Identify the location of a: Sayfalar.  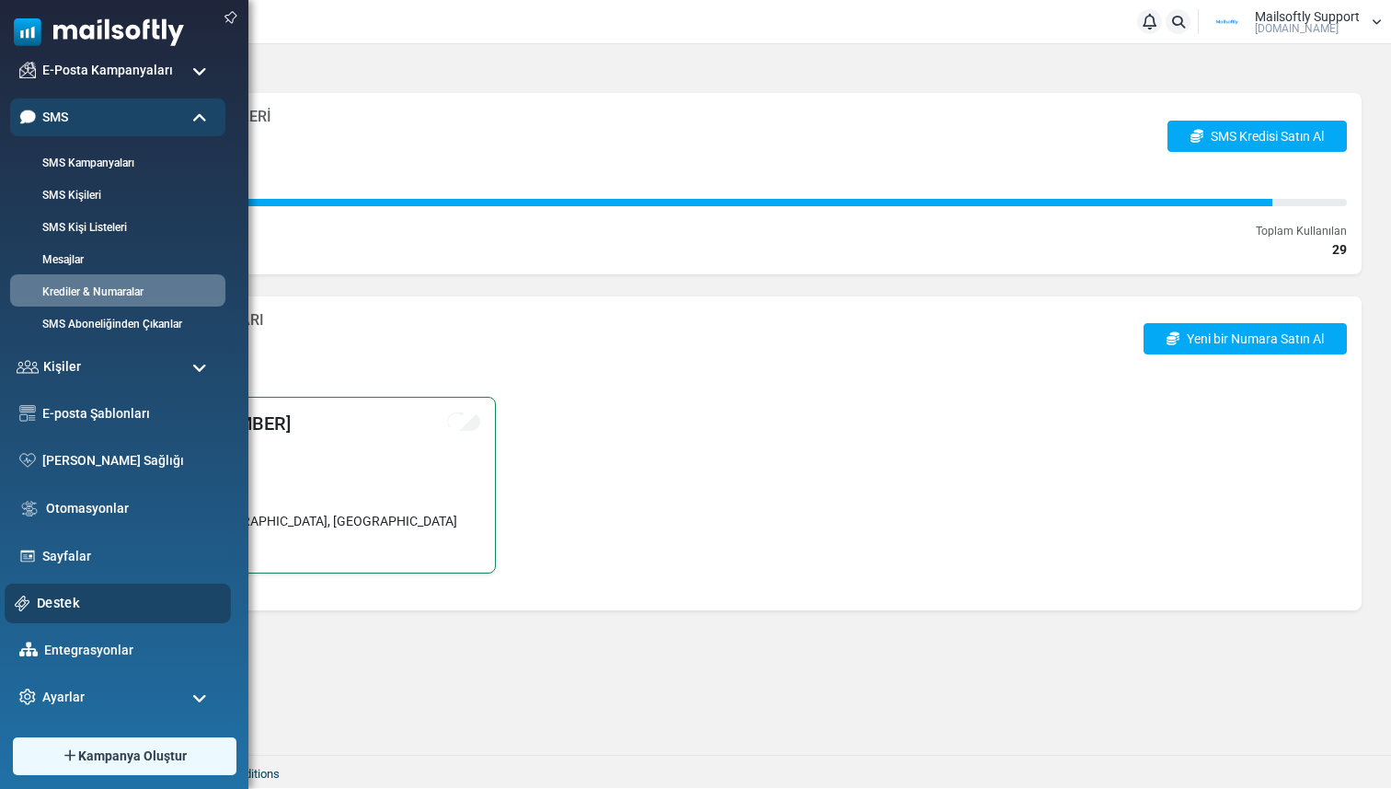
(129, 556).